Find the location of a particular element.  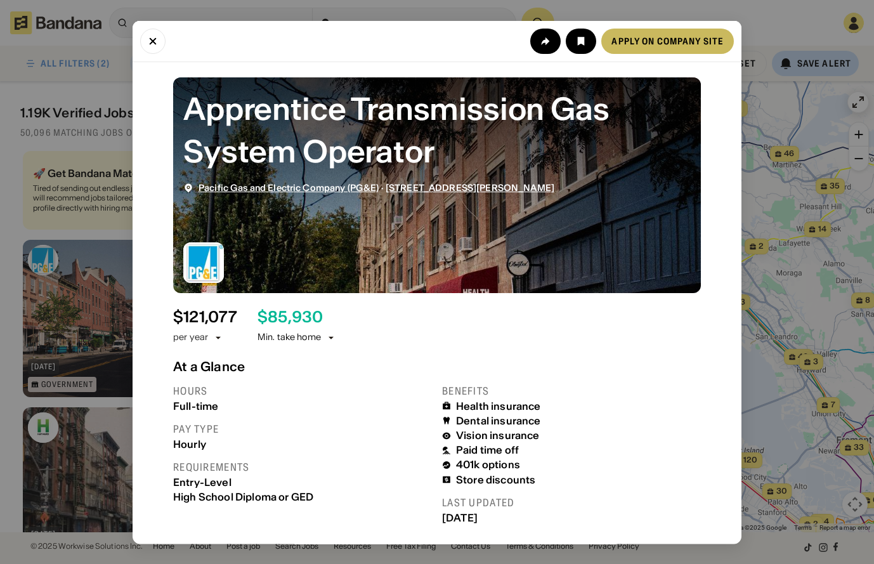

div: $ 85,930 is located at coordinates (290, 316).